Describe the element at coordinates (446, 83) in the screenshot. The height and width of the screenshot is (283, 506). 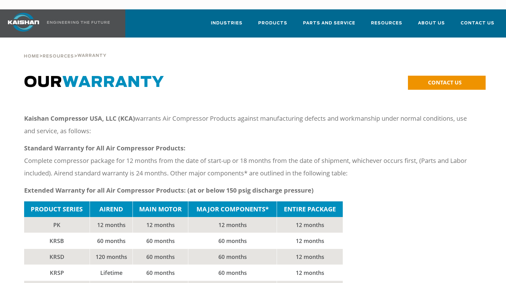
I see `a: CONTACT US` at that location.